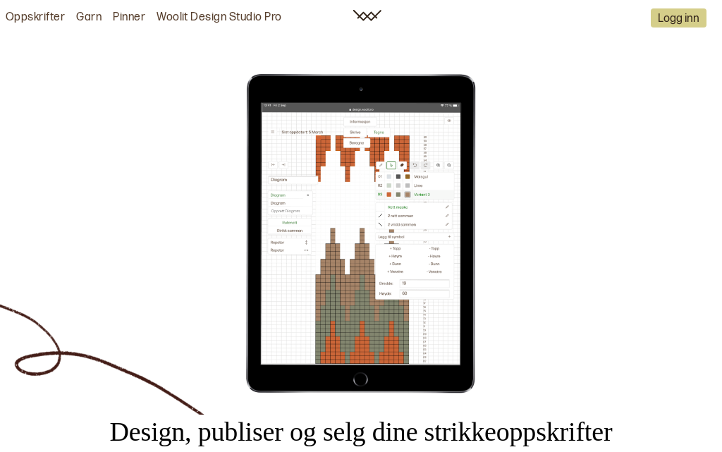 Image resolution: width=722 pixels, height=452 pixels. What do you see at coordinates (219, 18) in the screenshot?
I see `a: Woolit Design Studio Pro` at bounding box center [219, 18].